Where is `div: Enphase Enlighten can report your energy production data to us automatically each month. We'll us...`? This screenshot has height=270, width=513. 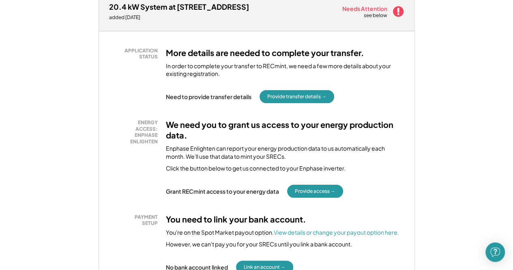 div: Enphase Enlighten can report your energy production data to us automatically each month. We'll us... is located at coordinates (285, 152).